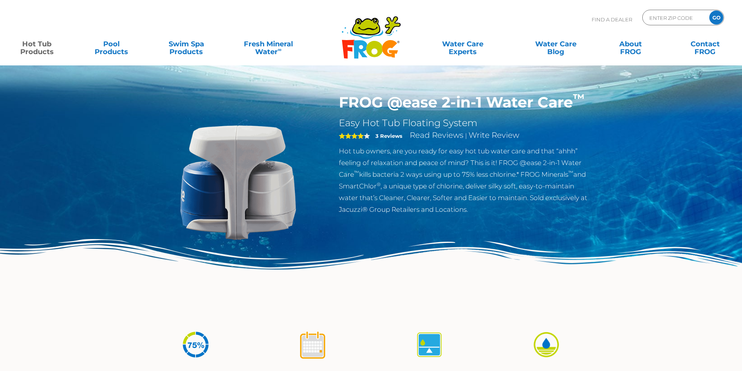  I want to click on a: PoolProducts, so click(111, 44).